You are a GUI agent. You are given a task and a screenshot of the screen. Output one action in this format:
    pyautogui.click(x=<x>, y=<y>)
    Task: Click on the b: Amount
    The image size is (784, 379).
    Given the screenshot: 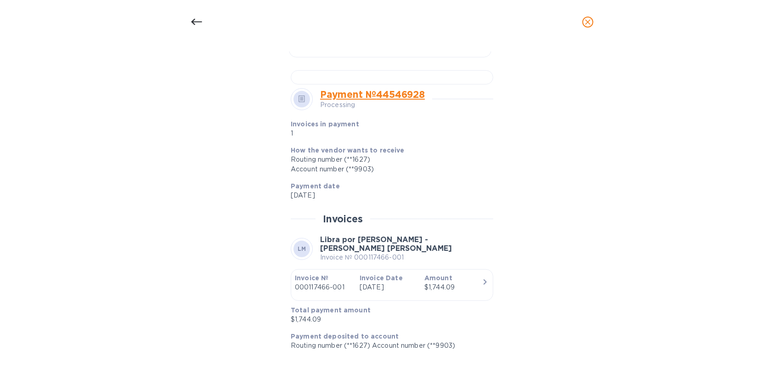 What is the action you would take?
    pyautogui.click(x=438, y=278)
    